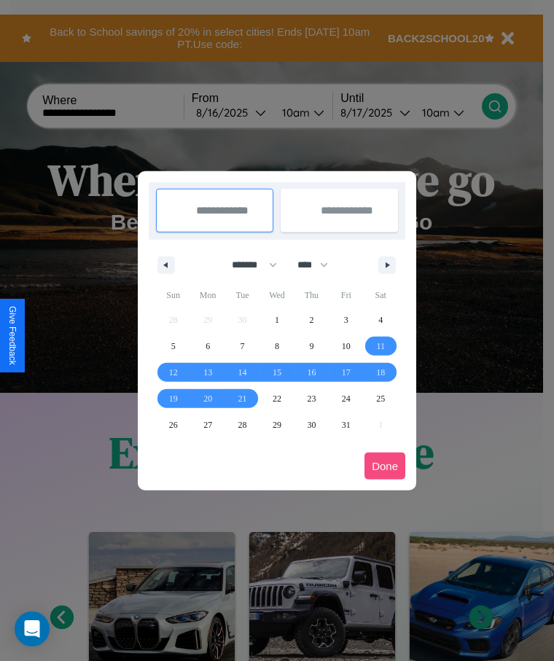 This screenshot has height=661, width=554. I want to click on span: 20, so click(208, 399).